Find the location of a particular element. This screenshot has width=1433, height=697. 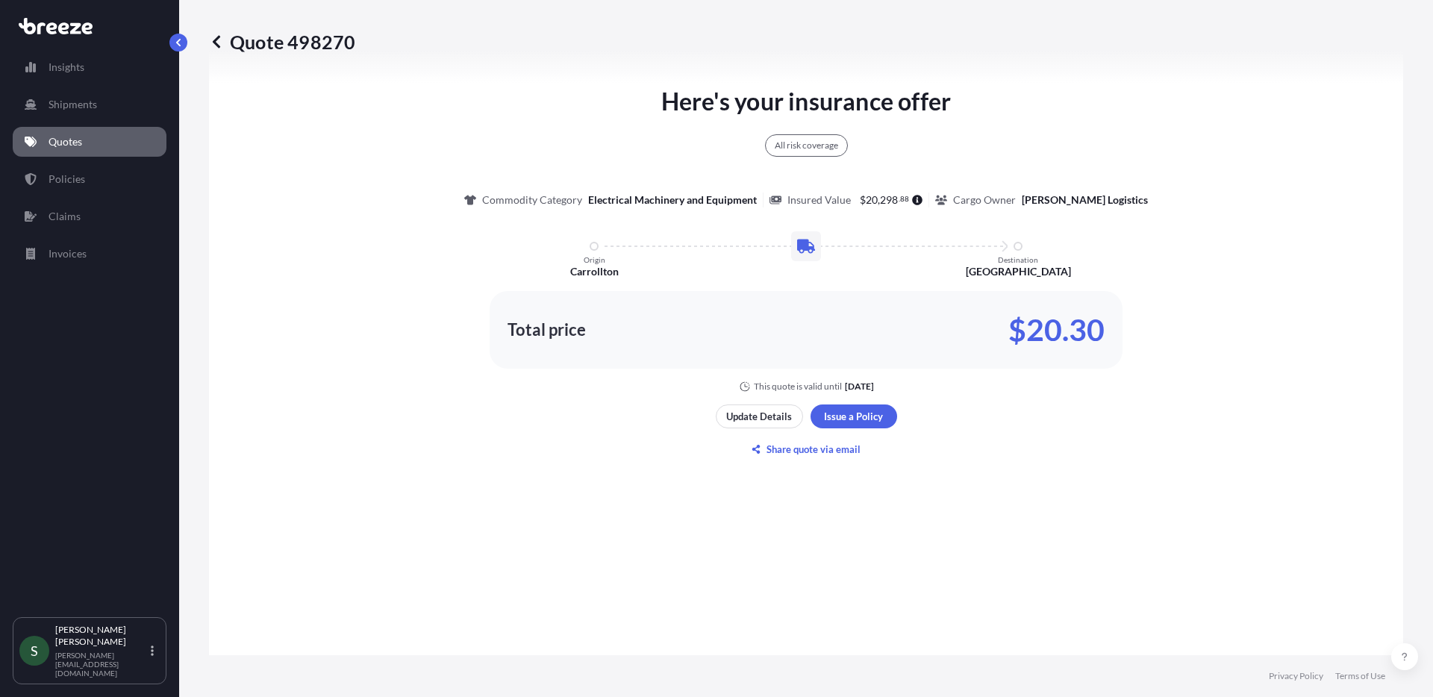

p: Quotes is located at coordinates (65, 142).